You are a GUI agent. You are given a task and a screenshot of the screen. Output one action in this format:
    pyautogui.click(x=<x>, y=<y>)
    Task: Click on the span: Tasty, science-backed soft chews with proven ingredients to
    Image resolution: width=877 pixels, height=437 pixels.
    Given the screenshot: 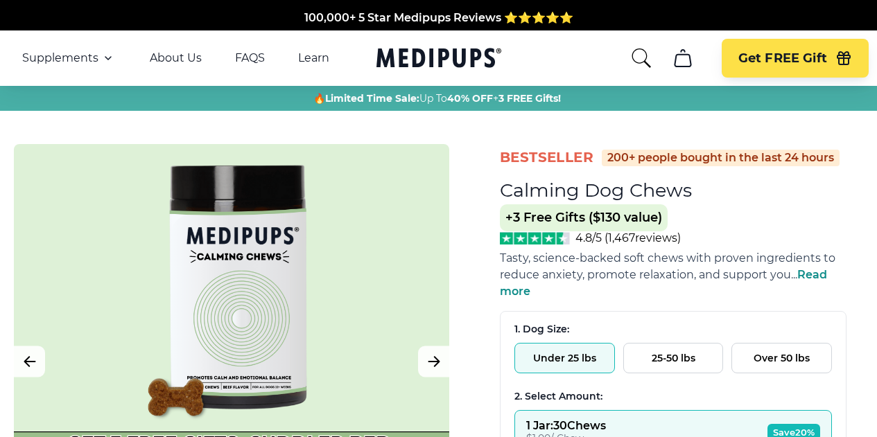 What is the action you would take?
    pyautogui.click(x=668, y=258)
    